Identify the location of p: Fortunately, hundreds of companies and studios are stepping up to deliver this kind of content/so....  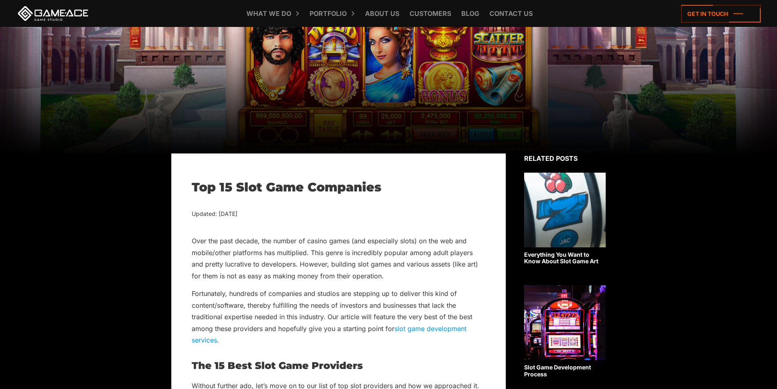
(339, 317).